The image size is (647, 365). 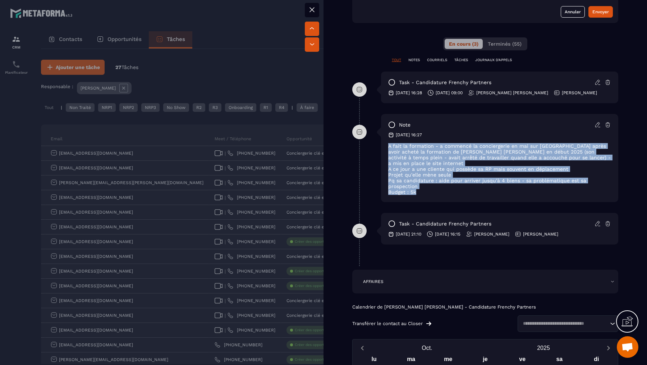 What do you see at coordinates (397, 60) in the screenshot?
I see `p: TOUT` at bounding box center [397, 60].